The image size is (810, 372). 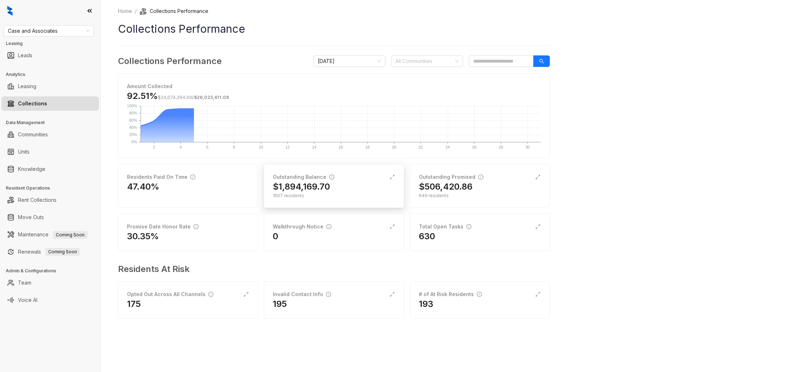 What do you see at coordinates (134, 142) in the screenshot?
I see `text: 0%` at bounding box center [134, 142].